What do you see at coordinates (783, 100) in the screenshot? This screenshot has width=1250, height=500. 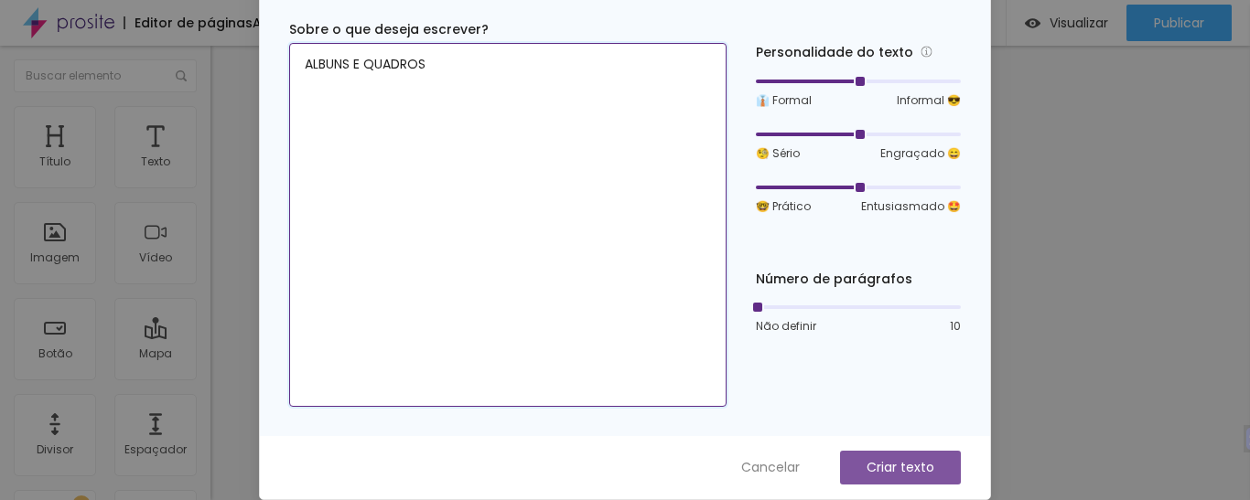 I see `font: 👔 Formal` at bounding box center [783, 100].